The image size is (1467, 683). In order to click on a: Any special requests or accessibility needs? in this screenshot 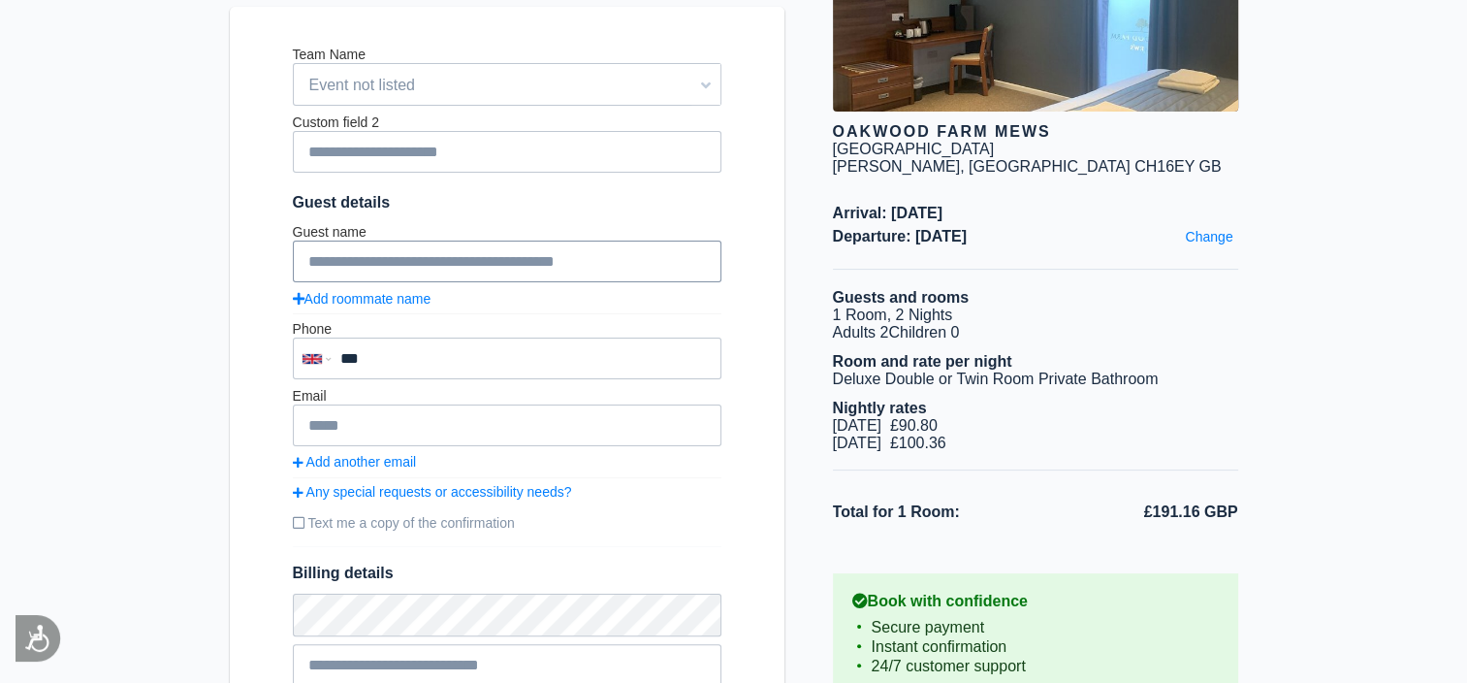, I will do `click(507, 492)`.